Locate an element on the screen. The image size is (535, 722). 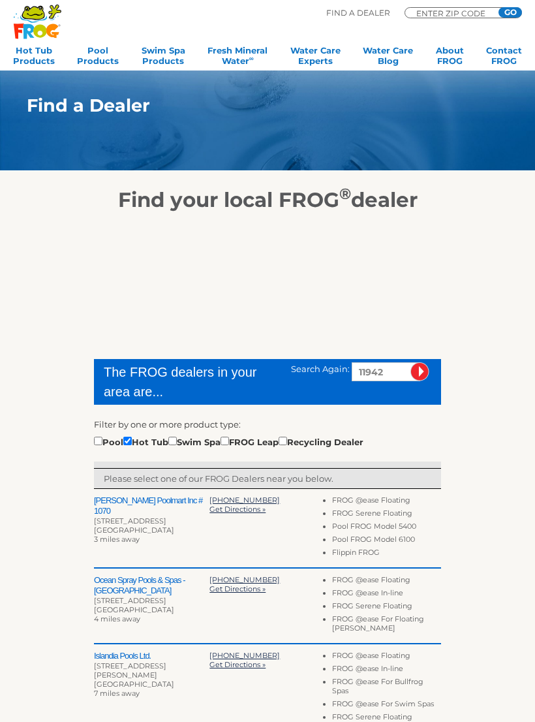
a: Water CareExperts is located at coordinates (315, 58).